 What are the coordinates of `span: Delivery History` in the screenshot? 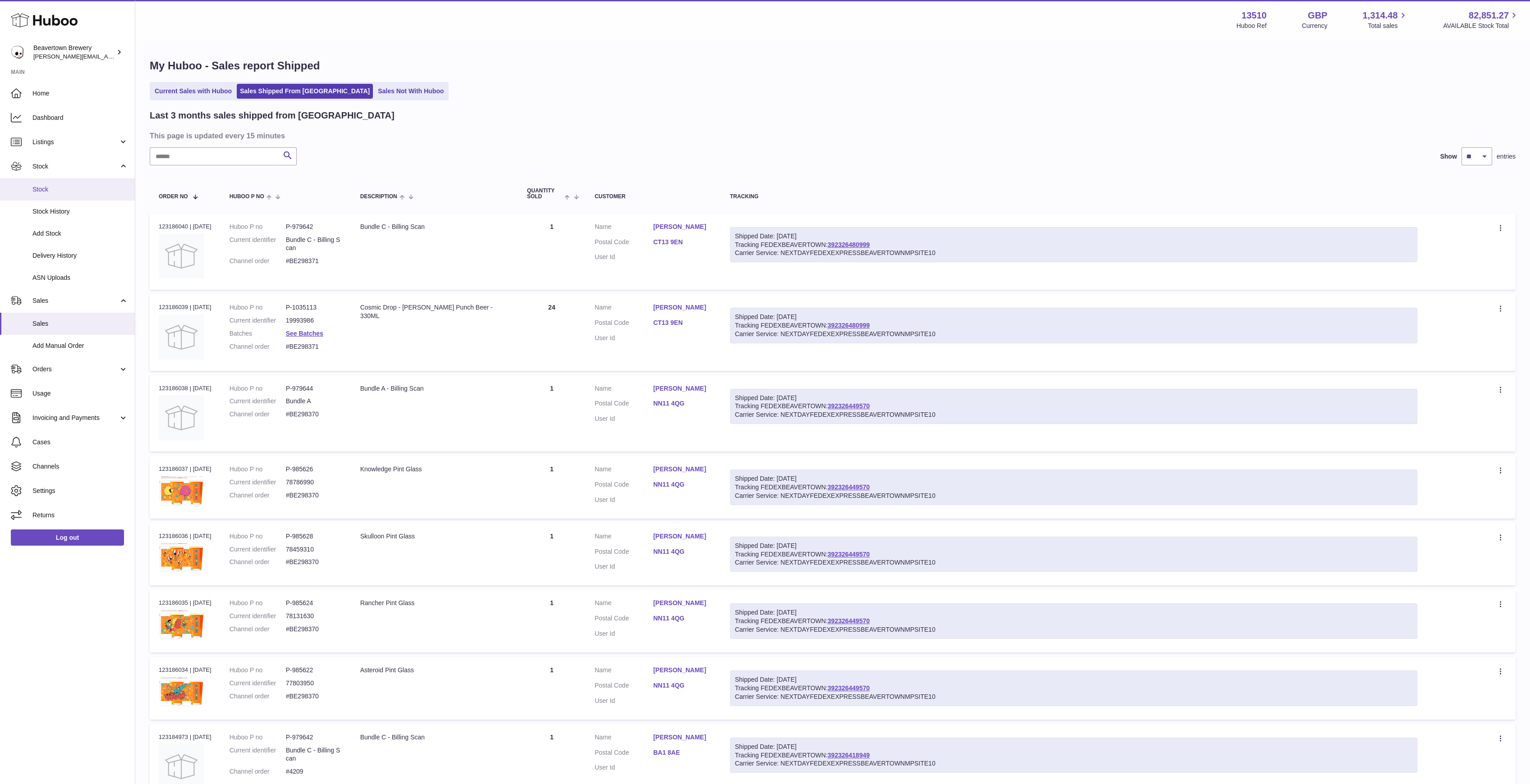 It's located at (80, 256).